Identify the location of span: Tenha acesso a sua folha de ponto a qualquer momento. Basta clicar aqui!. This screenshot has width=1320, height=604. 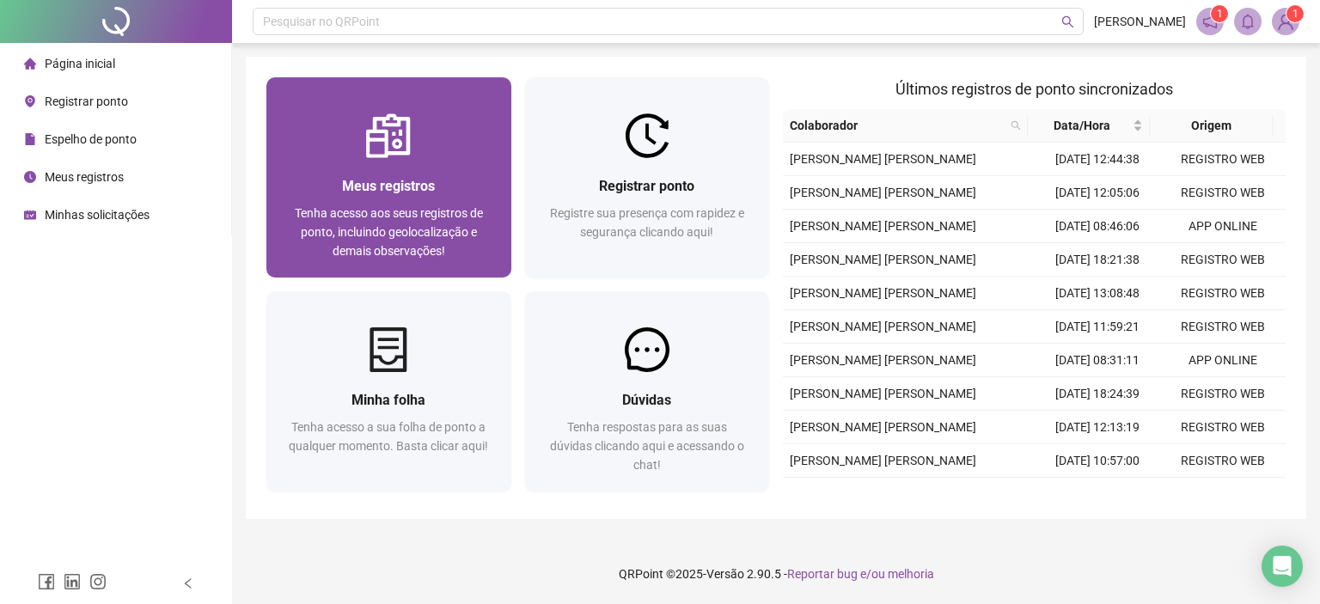
(389, 437).